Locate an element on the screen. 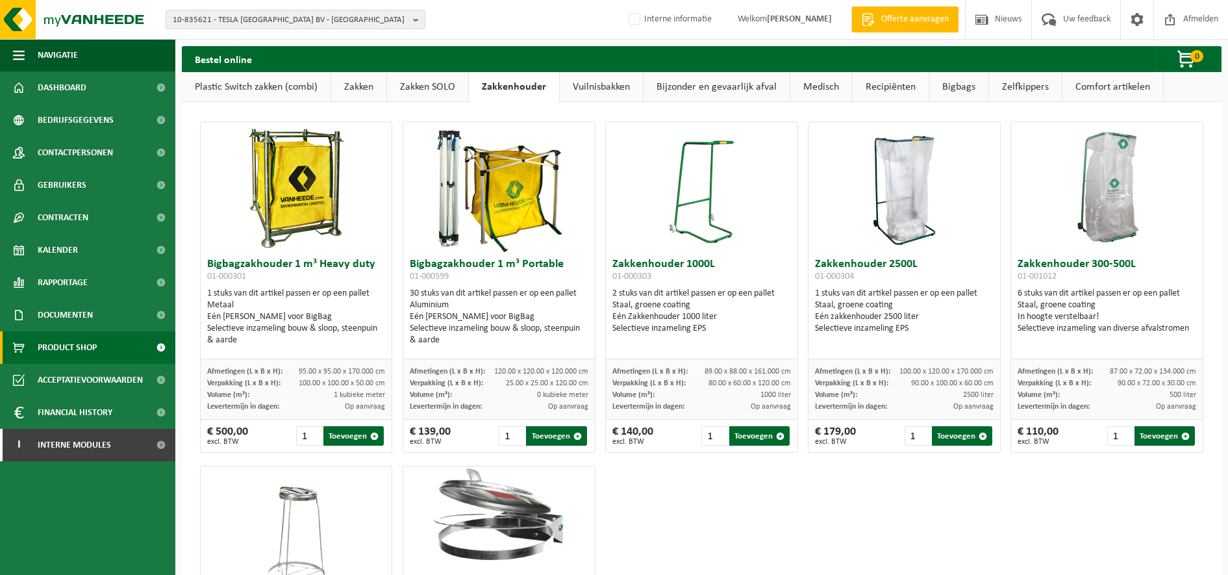 The height and width of the screenshot is (575, 1228). div: 30 stuks van dit artikel passen er op een pallet is located at coordinates (499, 317).